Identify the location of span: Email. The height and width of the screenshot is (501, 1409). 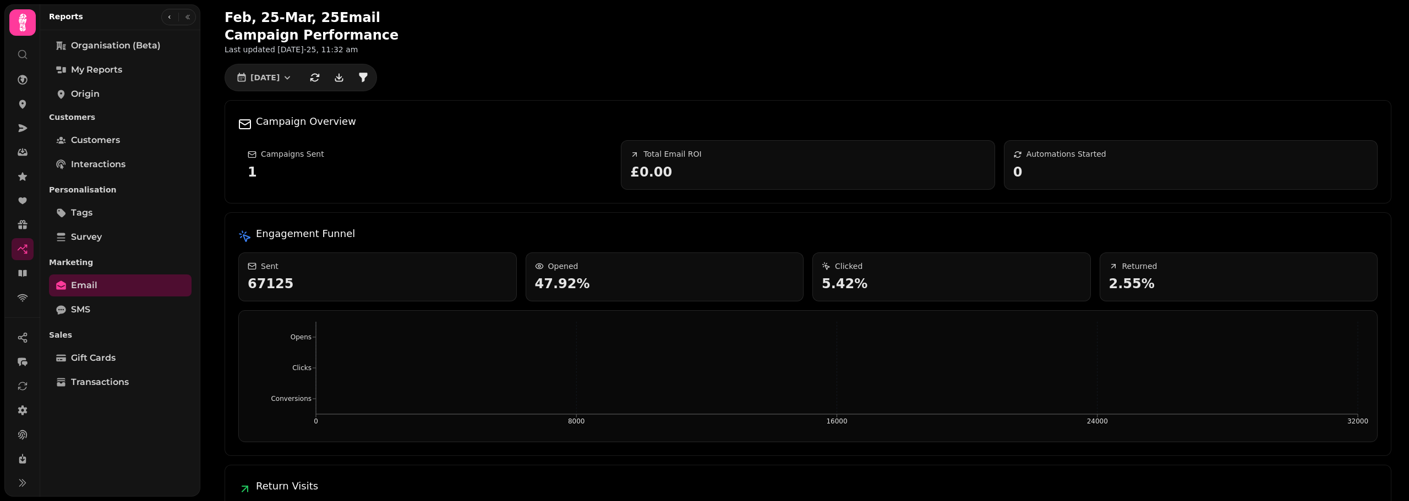
(84, 286).